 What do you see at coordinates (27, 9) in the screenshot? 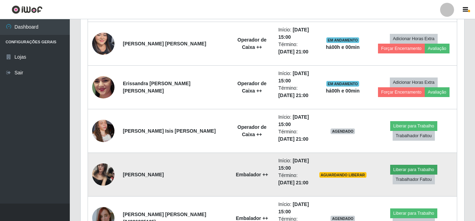
I see `img: CoreUI Logo` at bounding box center [27, 9].